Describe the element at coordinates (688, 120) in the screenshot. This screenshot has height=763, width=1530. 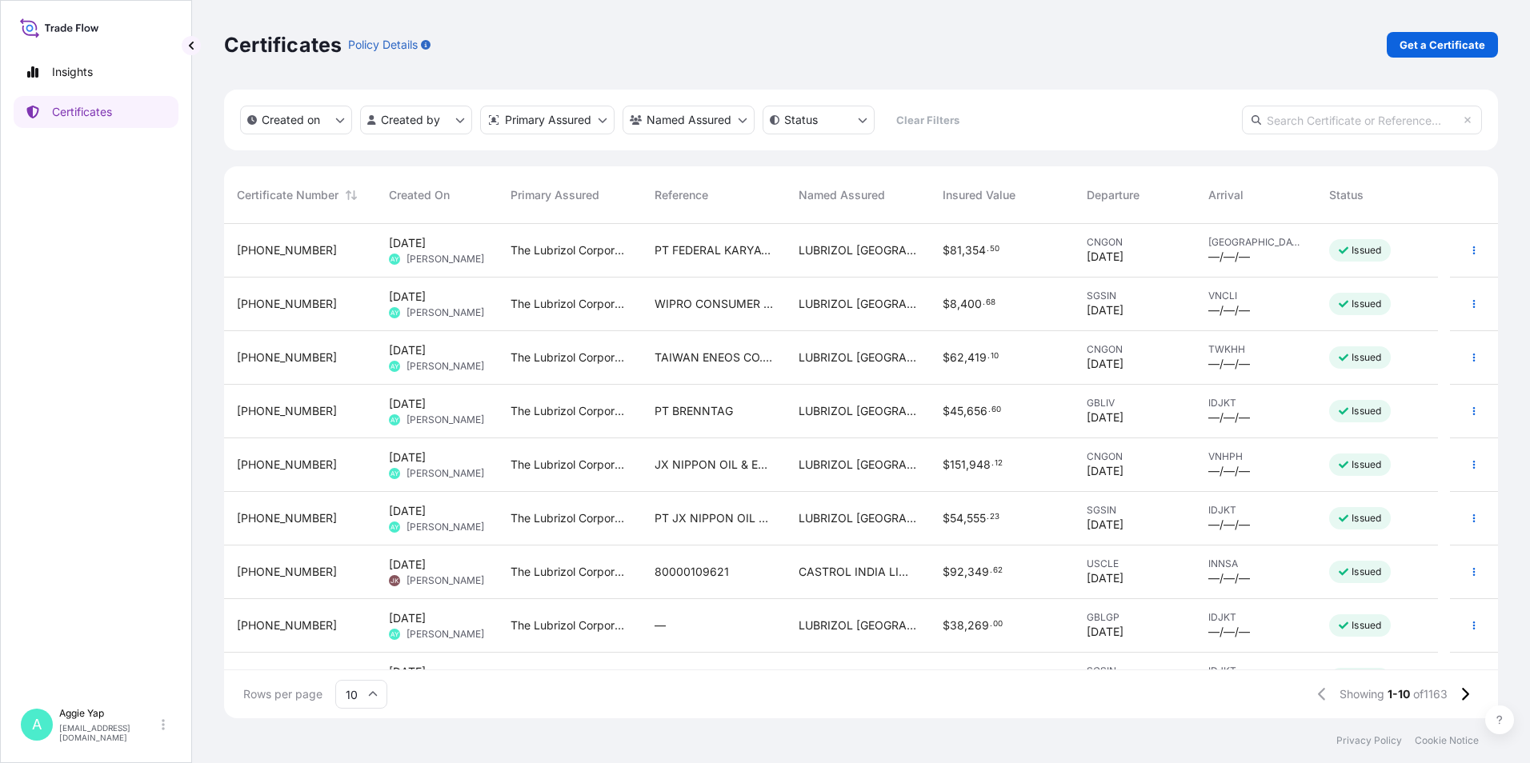
I see `button: cargoOwner Filter options` at that location.